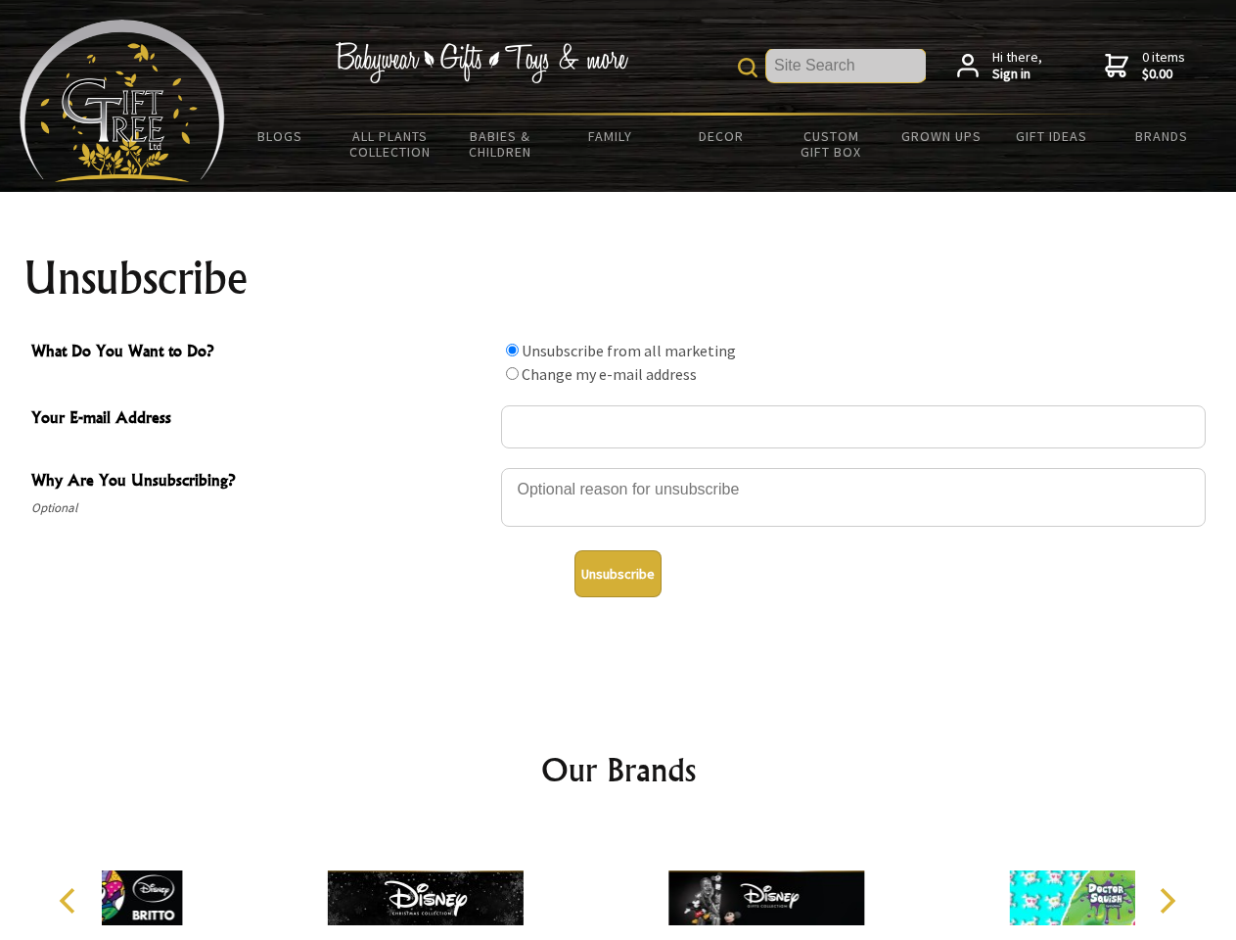  Describe the element at coordinates (482, 63) in the screenshot. I see `img: Babywear - Gifts - Toys & more` at that location.